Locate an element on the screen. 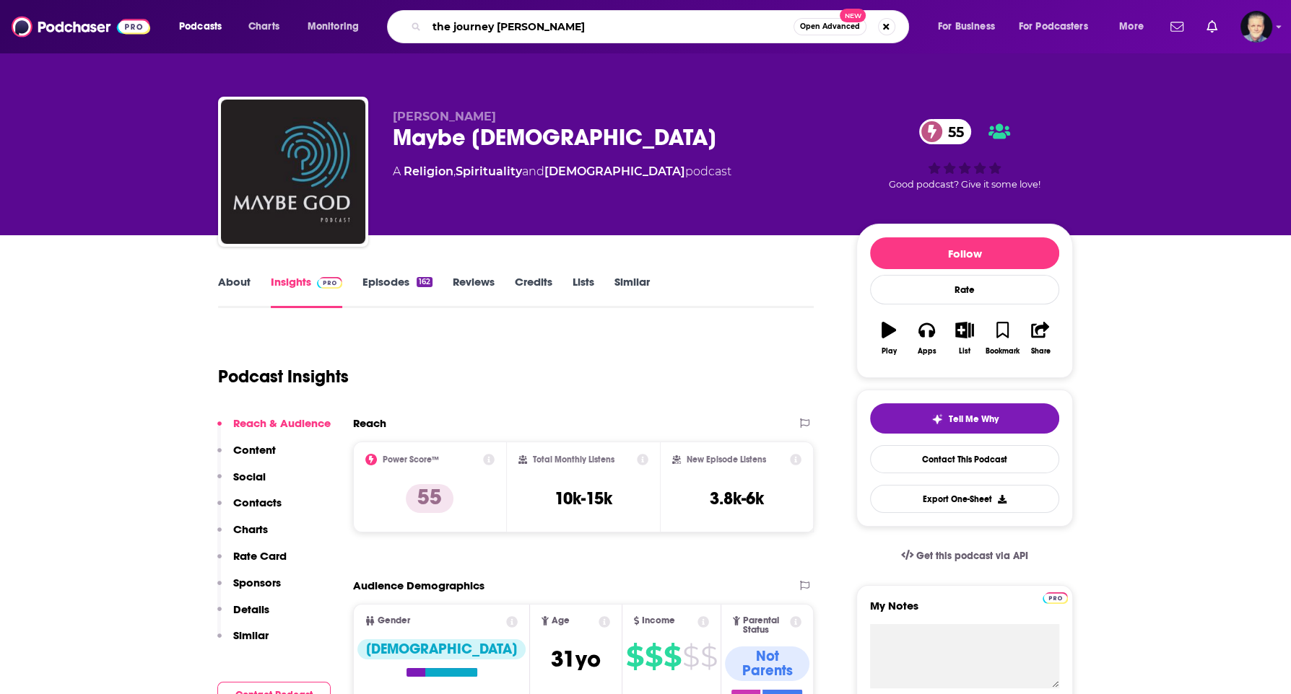 This screenshot has width=1291, height=694. button: Follow is located at coordinates (964, 253).